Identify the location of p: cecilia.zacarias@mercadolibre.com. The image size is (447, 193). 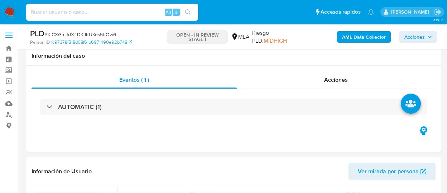
(411, 12).